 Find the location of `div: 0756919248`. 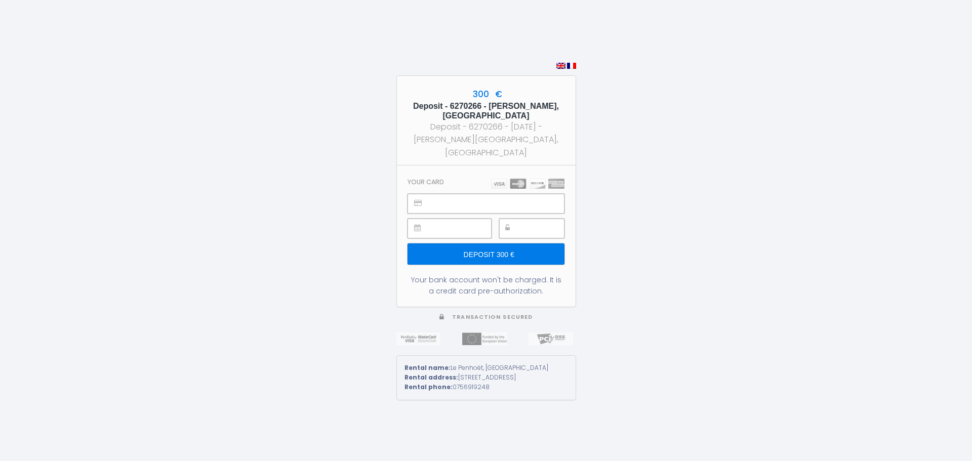

div: 0756919248 is located at coordinates (486, 387).